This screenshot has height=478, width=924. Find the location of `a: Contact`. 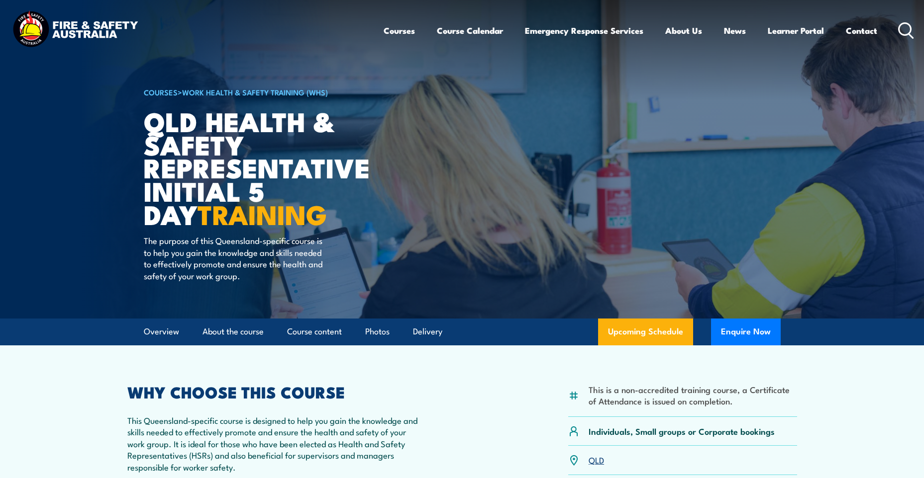

a: Contact is located at coordinates (861, 30).